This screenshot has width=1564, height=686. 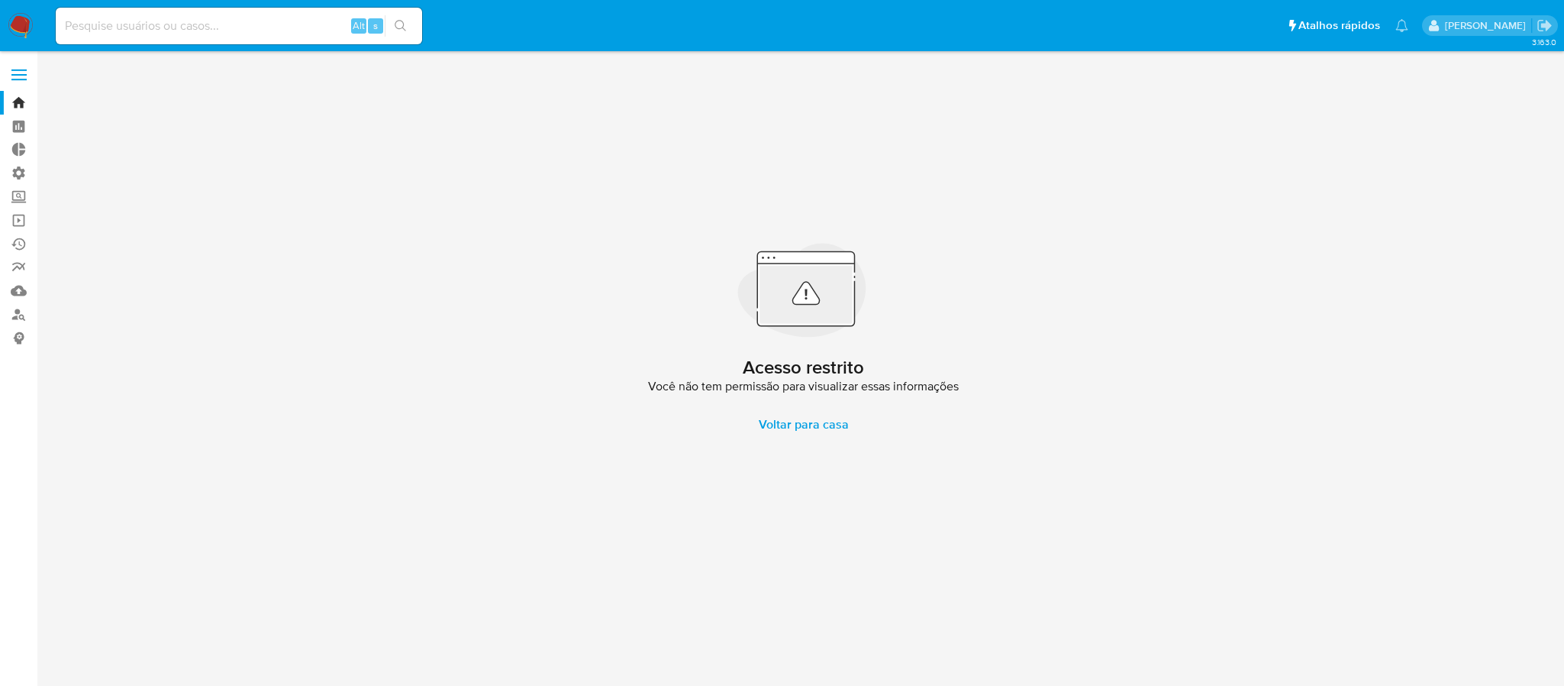 I want to click on a: Notificações, so click(x=1402, y=25).